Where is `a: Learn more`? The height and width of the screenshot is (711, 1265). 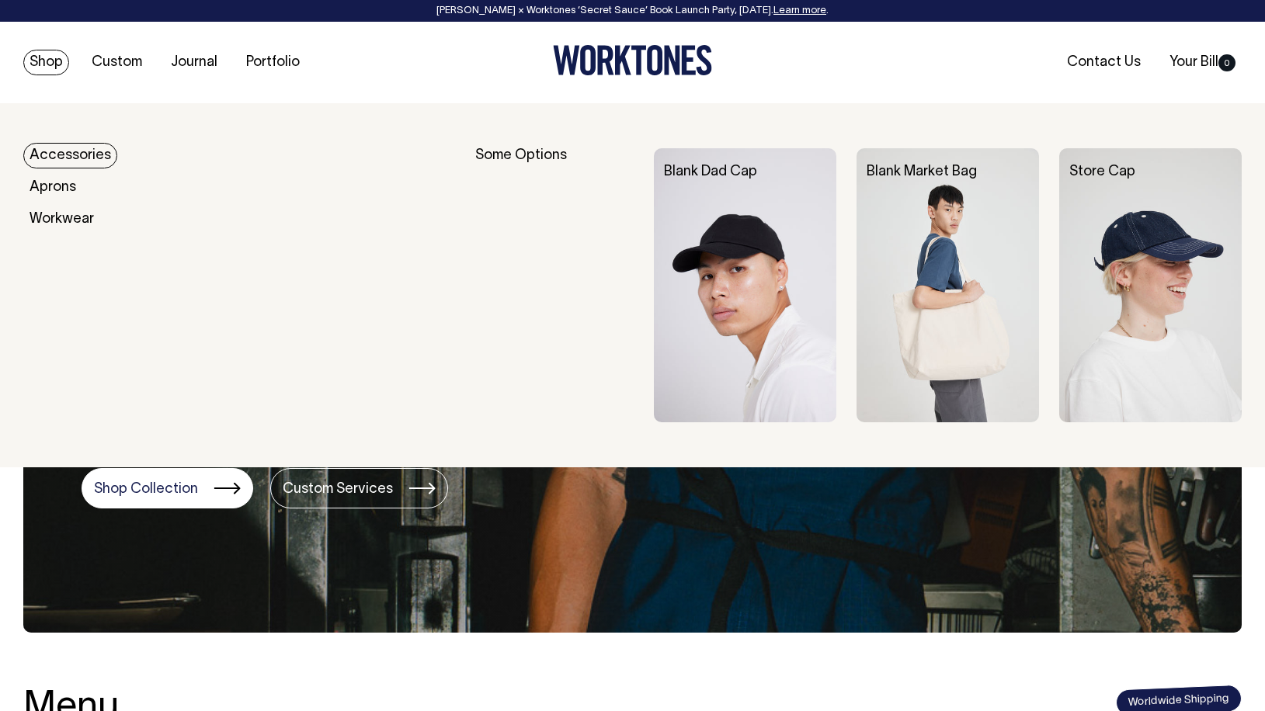
a: Learn more is located at coordinates (800, 11).